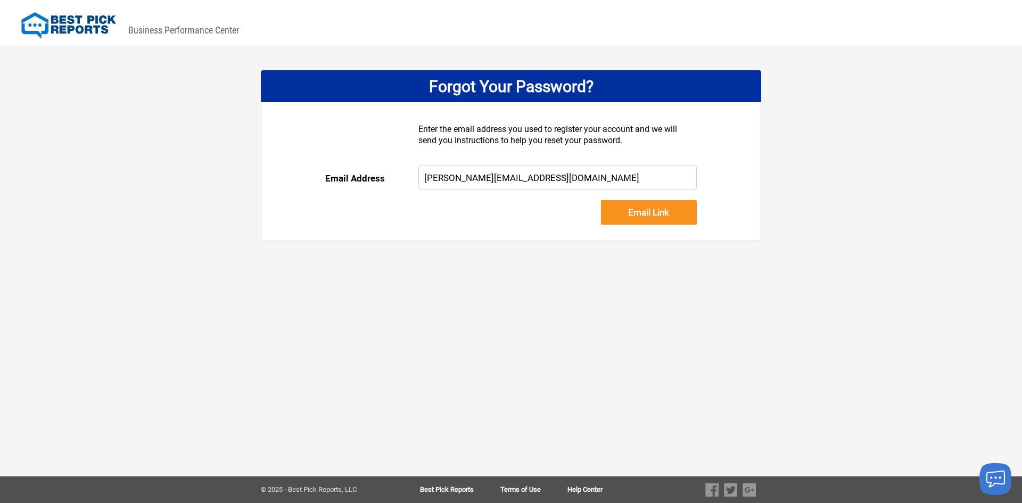 This screenshot has height=503, width=1022. I want to click on div: Enter the email address you used to register your account and we will send you instructions to he..., so click(558, 144).